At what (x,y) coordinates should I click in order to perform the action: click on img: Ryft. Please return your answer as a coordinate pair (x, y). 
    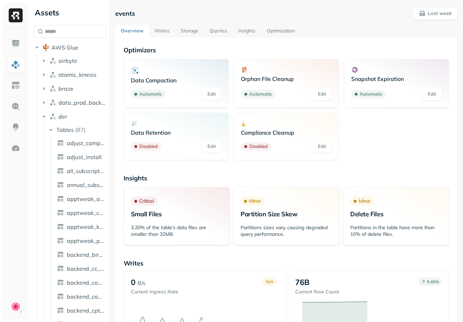
    Looking at the image, I should click on (16, 15).